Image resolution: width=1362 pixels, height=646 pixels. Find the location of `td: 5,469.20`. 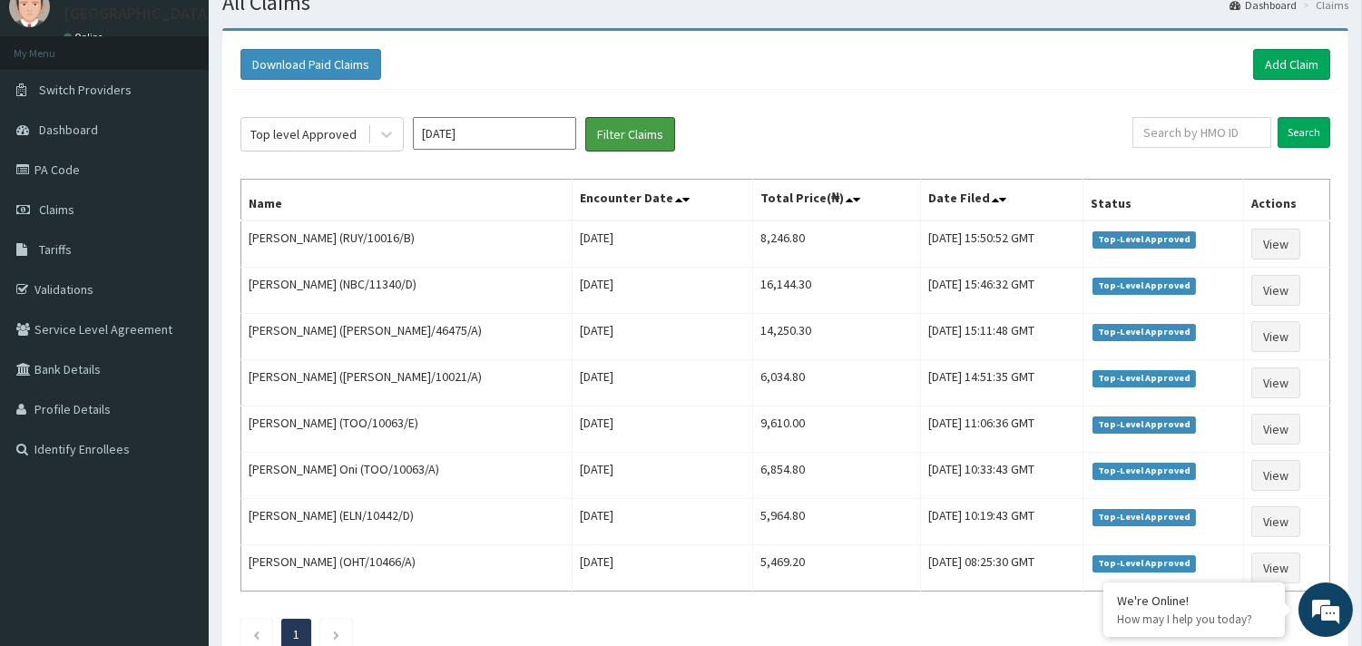

td: 5,469.20 is located at coordinates (837, 568).